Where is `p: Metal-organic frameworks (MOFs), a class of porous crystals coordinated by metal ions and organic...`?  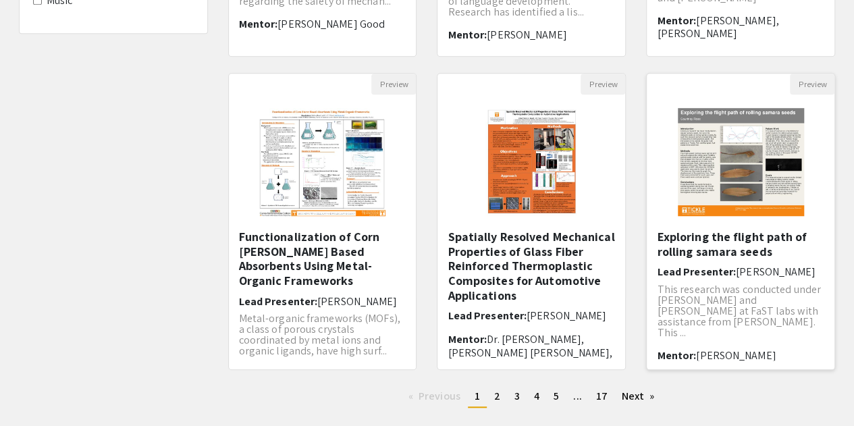 p: Metal-organic frameworks (MOFs), a class of porous crystals coordinated by metal ions and organic... is located at coordinates (323, 335).